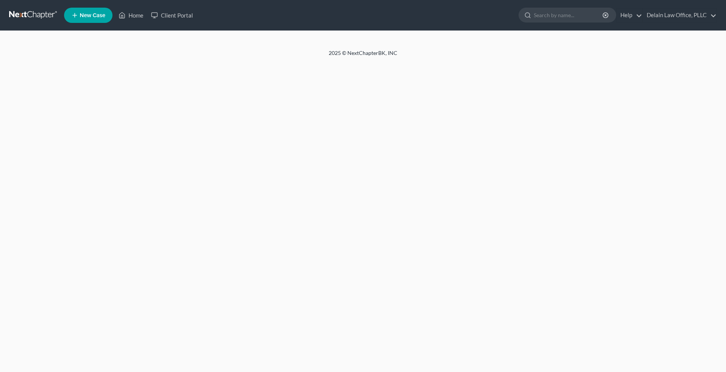  What do you see at coordinates (92, 15) in the screenshot?
I see `span: New Case` at bounding box center [92, 15].